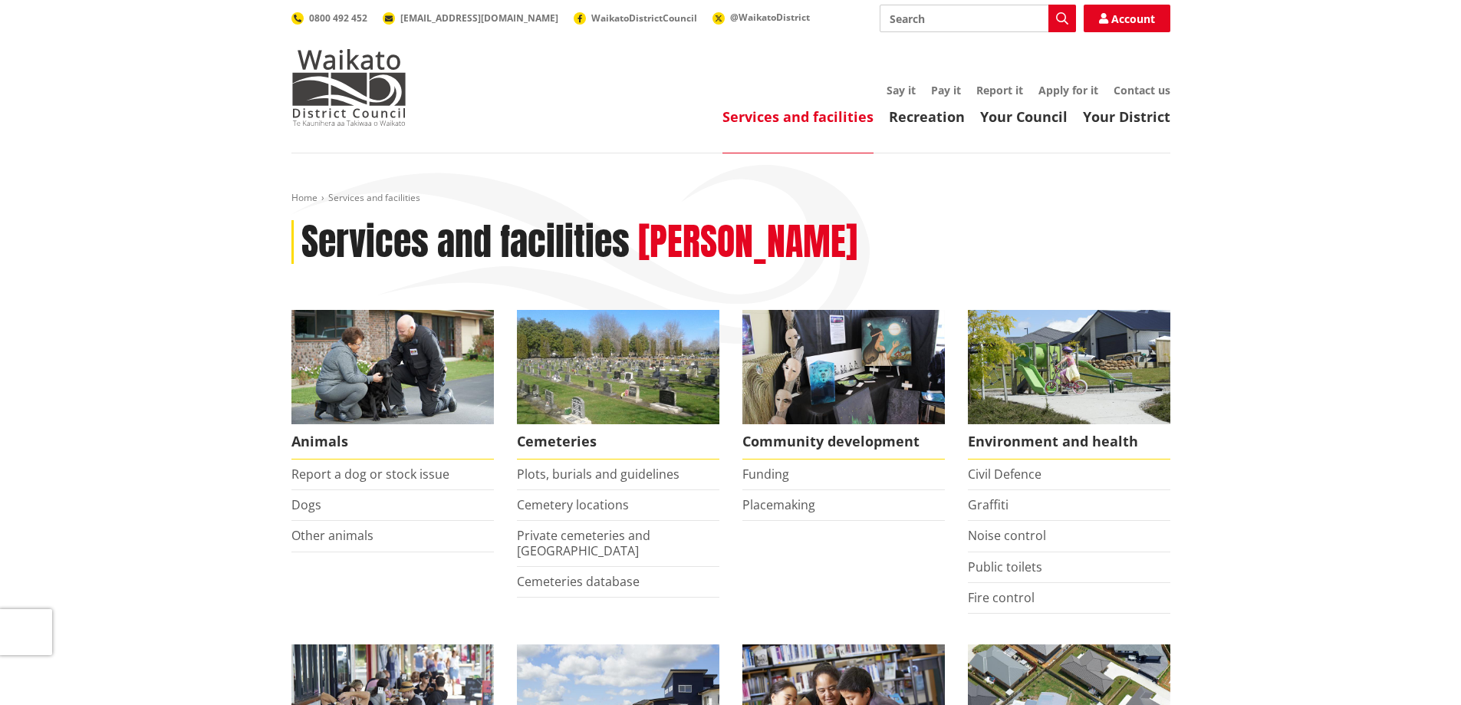  What do you see at coordinates (644, 18) in the screenshot?
I see `span: WaikatoDistrictCouncil` at bounding box center [644, 18].